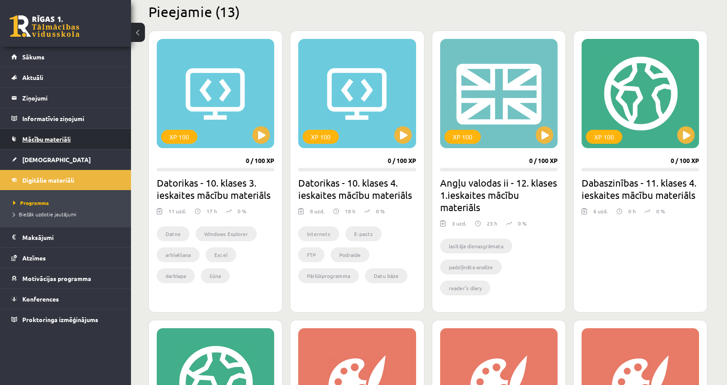 The width and height of the screenshot is (727, 385). Describe the element at coordinates (45, 26) in the screenshot. I see `a: Rīgas 1. Tālmācības vidusskola` at that location.